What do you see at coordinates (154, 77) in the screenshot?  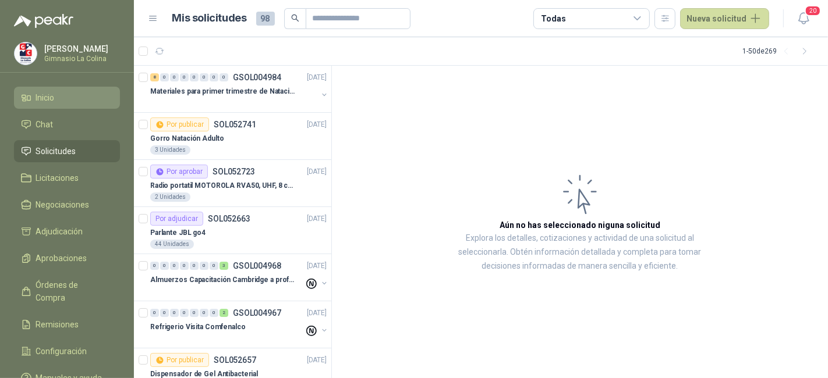 I see `div: 8` at bounding box center [154, 77].